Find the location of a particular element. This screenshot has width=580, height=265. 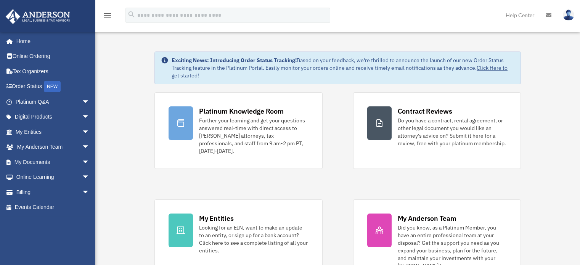

a: Online Learningarrow_drop_down is located at coordinates (53, 177).